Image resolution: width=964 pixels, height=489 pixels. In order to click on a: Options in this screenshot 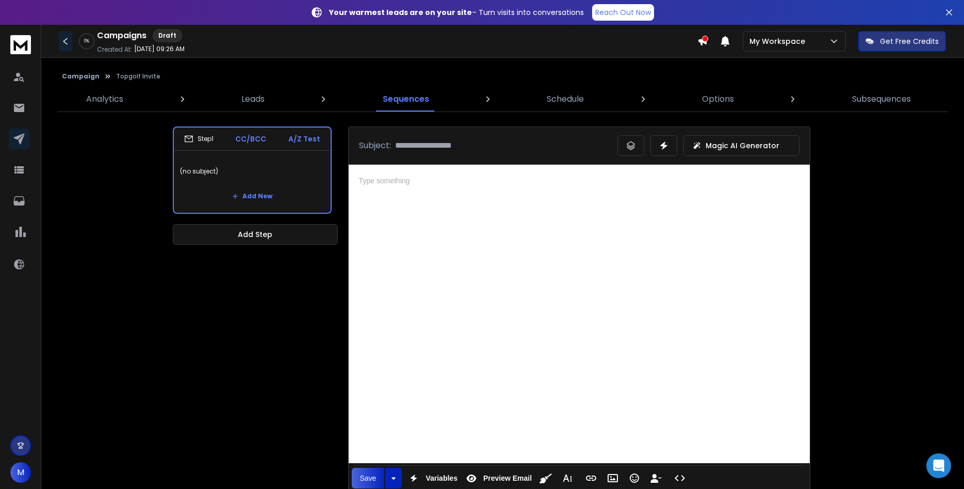, I will do `click(718, 99)`.